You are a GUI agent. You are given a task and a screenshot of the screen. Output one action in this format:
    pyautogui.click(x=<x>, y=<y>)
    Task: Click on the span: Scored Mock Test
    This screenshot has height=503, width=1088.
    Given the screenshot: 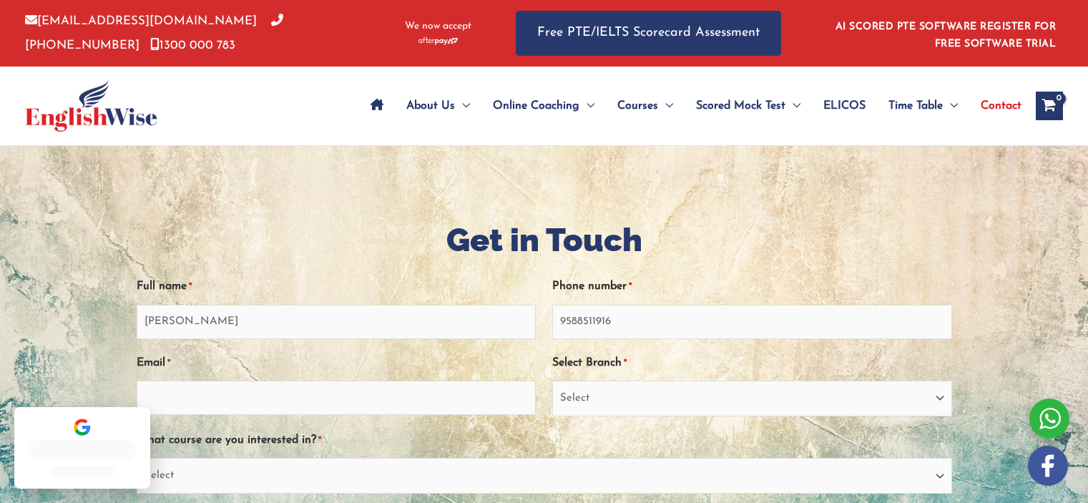 What is the action you would take?
    pyautogui.click(x=741, y=106)
    